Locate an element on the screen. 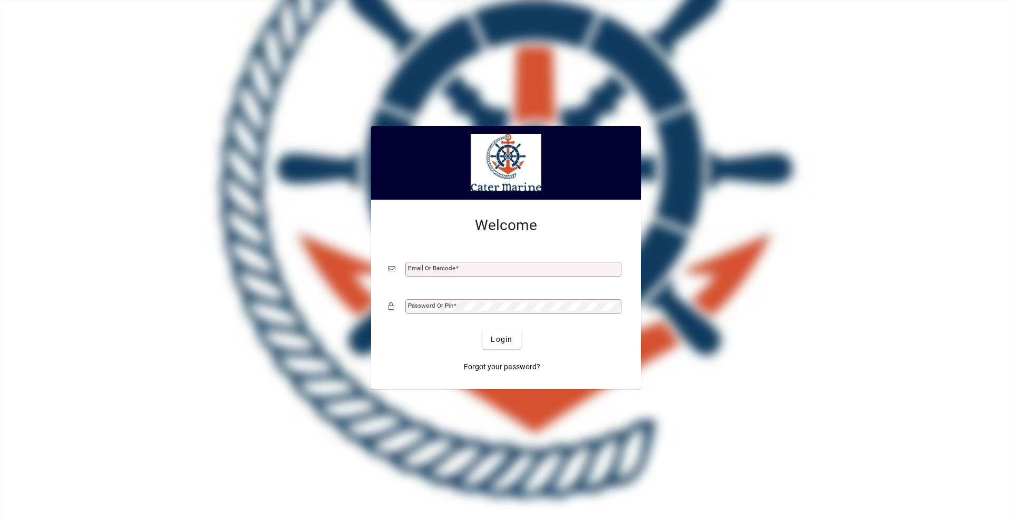 The width and height of the screenshot is (1012, 521). a: Forgot your password? is located at coordinates (502, 367).